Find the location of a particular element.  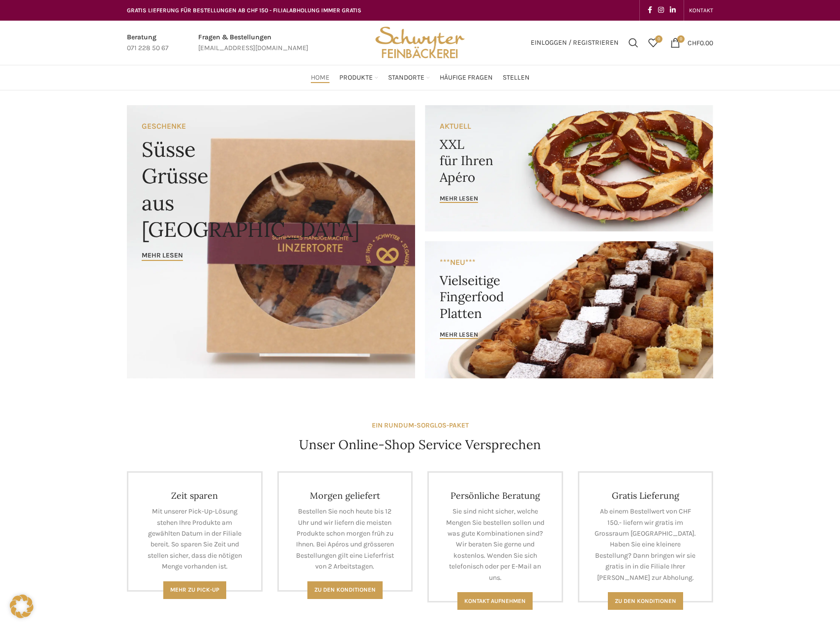

div: Main navigation is located at coordinates (420, 78).